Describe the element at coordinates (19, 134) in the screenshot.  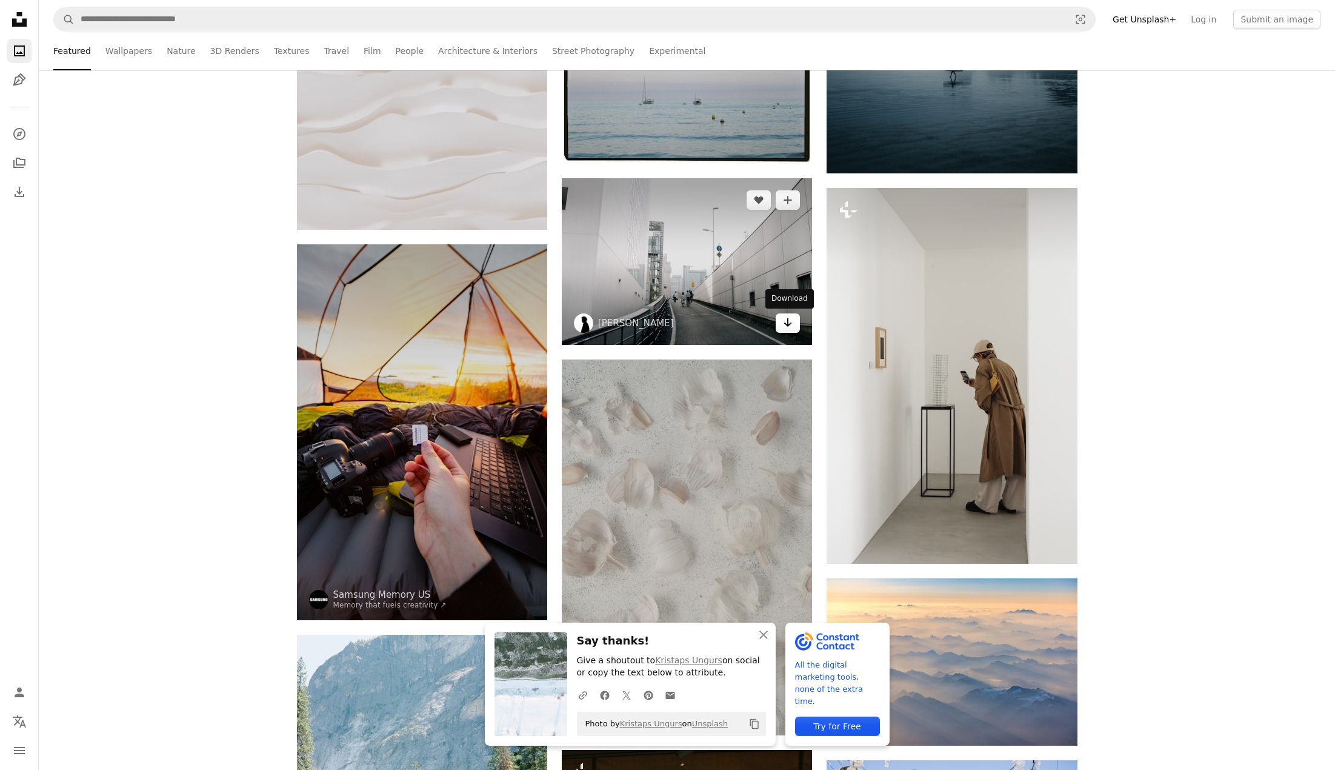
I see `a: Explore` at that location.